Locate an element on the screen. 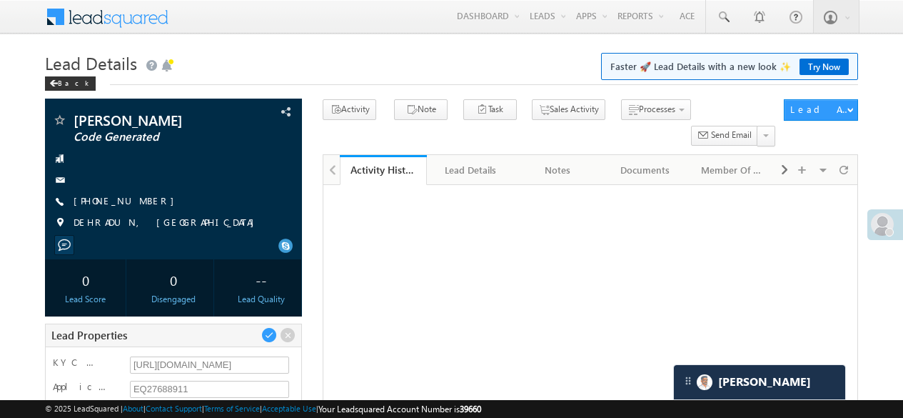 The height and width of the screenshot is (418, 903). span: Carter is located at coordinates (764, 381).